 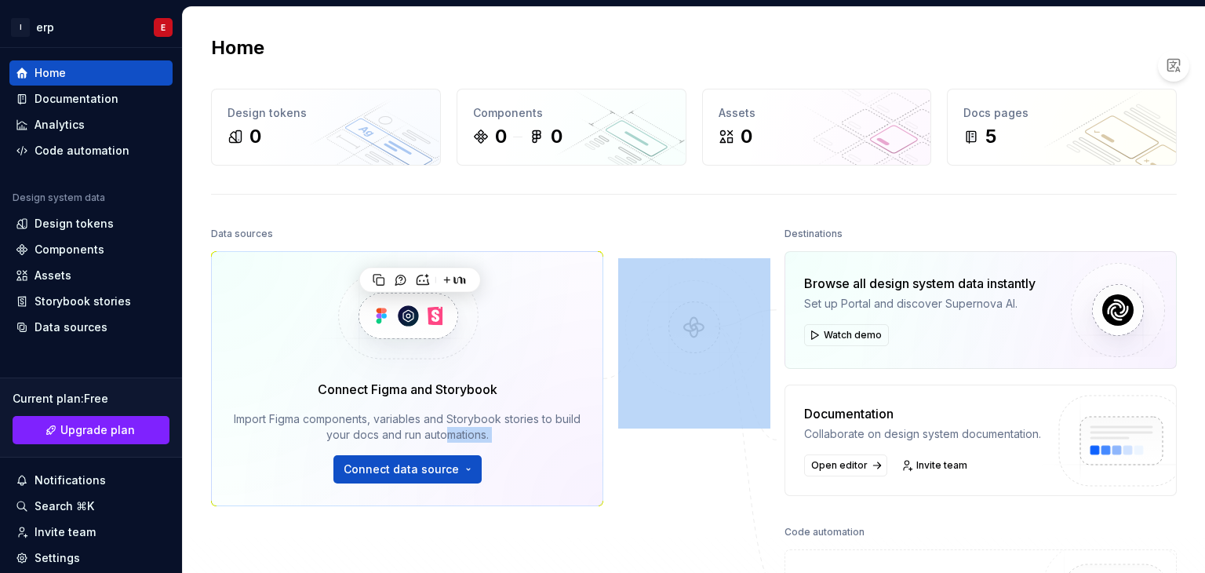 What do you see at coordinates (45, 27) in the screenshot?
I see `div: erp` at bounding box center [45, 27].